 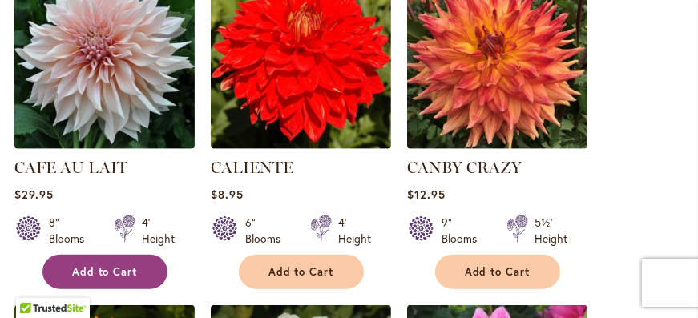 What do you see at coordinates (427, 194) in the screenshot?
I see `span: $12.95` at bounding box center [427, 194].